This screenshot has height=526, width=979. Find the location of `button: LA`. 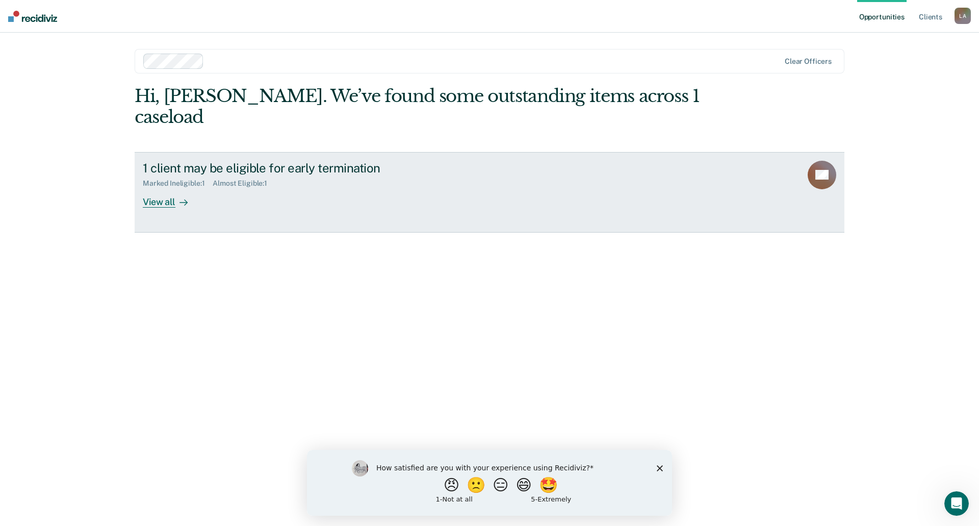

button: LA is located at coordinates (963, 16).